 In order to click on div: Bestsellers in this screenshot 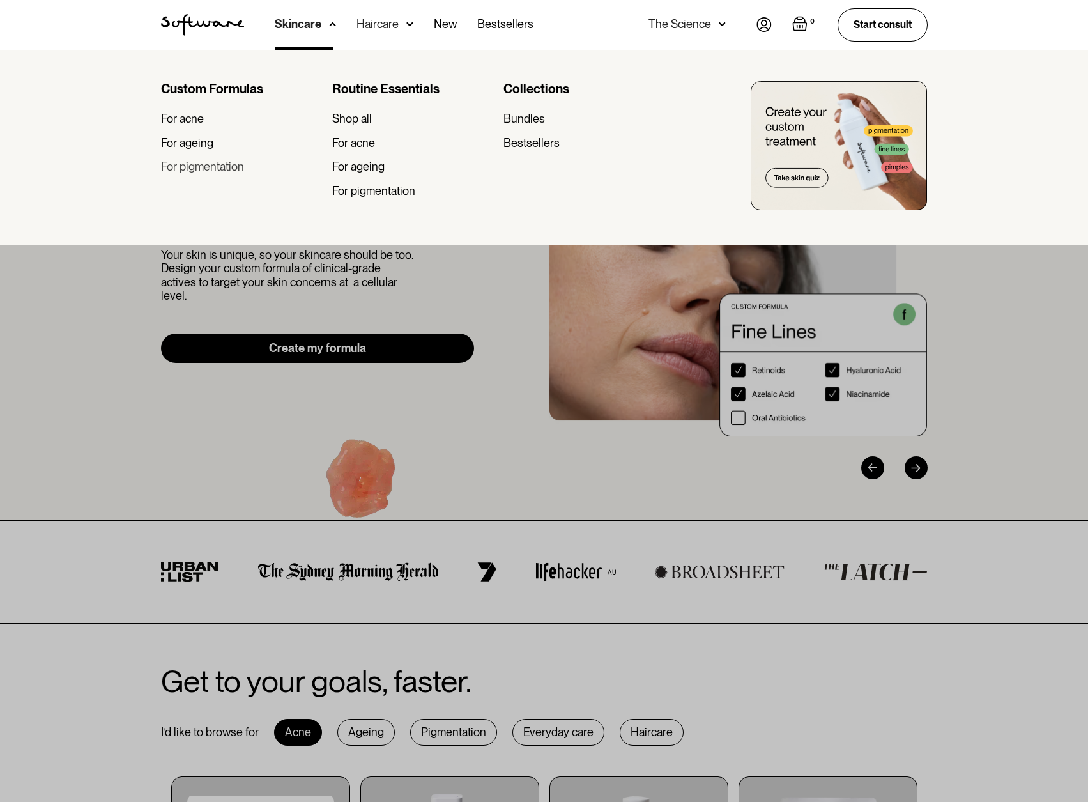, I will do `click(532, 143)`.